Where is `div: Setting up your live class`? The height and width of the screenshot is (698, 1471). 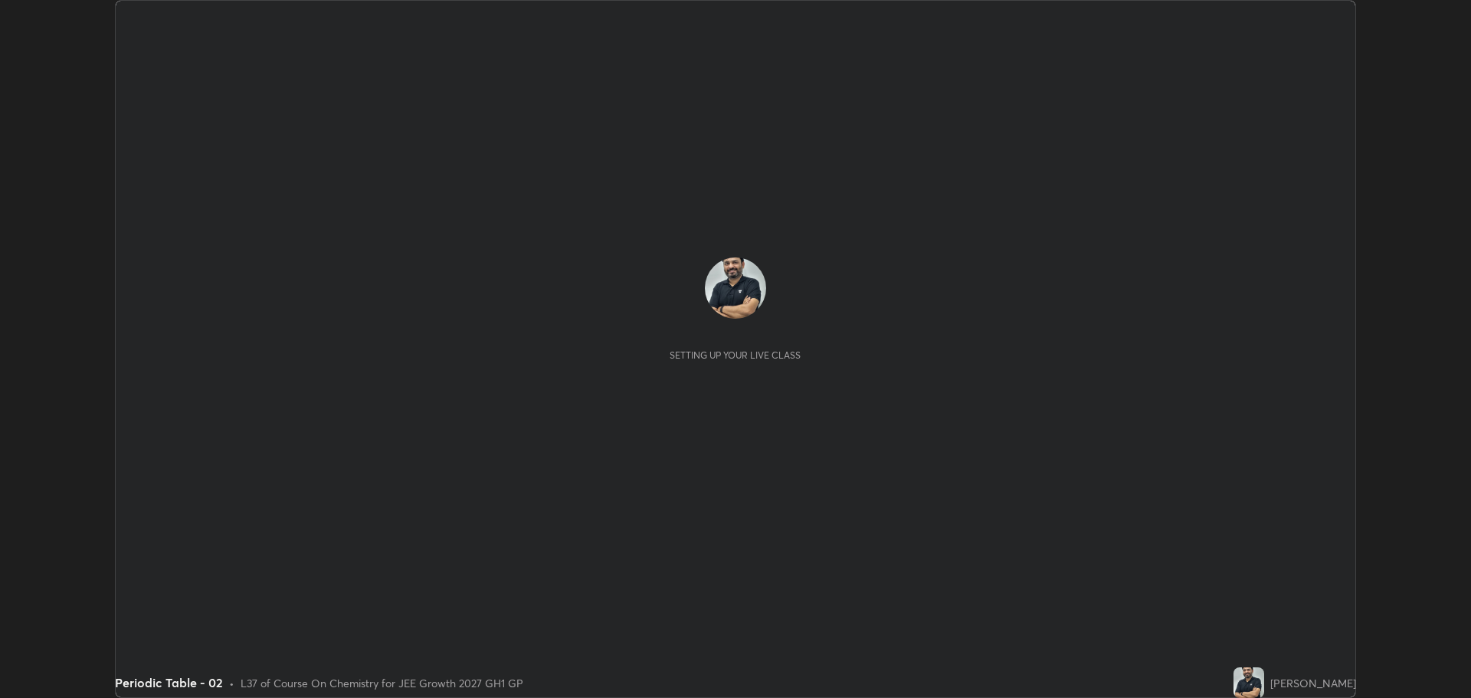
div: Setting up your live class is located at coordinates (735, 355).